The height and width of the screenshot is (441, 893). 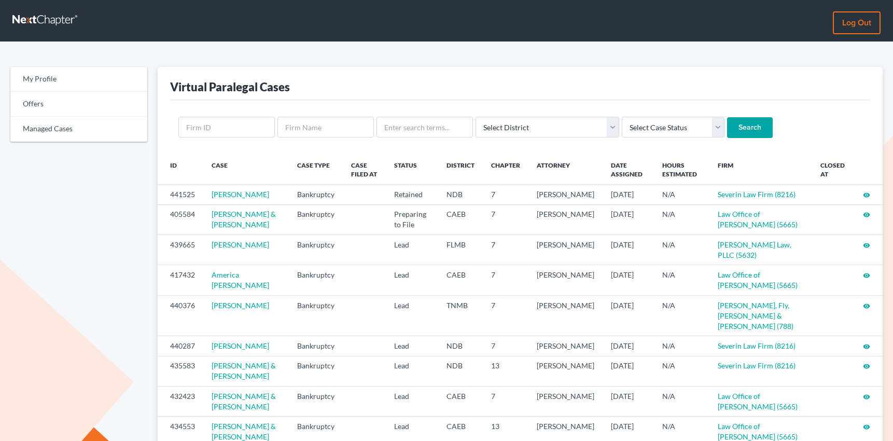 I want to click on th: Status, so click(x=412, y=170).